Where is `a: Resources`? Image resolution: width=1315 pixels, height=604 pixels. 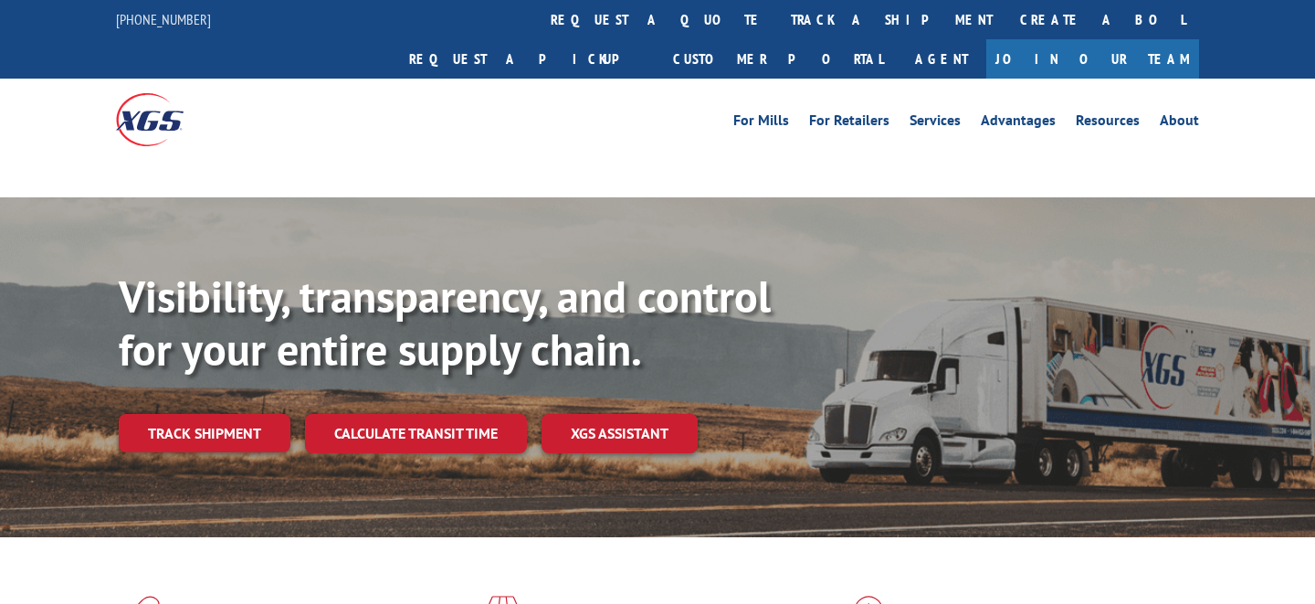 a: Resources is located at coordinates (1108, 123).